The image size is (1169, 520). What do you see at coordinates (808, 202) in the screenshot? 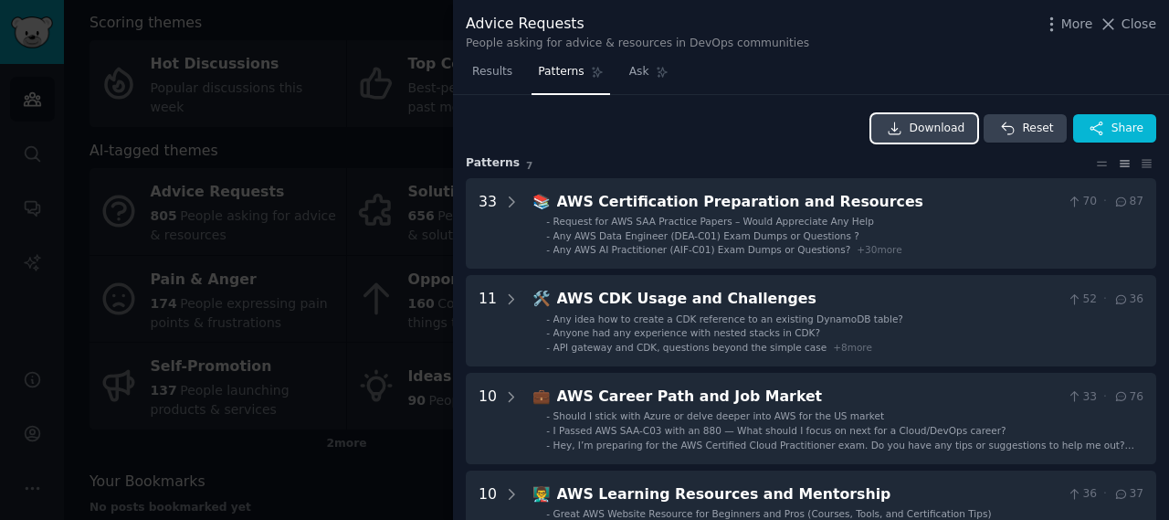
I see `div: AWS Certification Preparation and Resources` at bounding box center [808, 202].